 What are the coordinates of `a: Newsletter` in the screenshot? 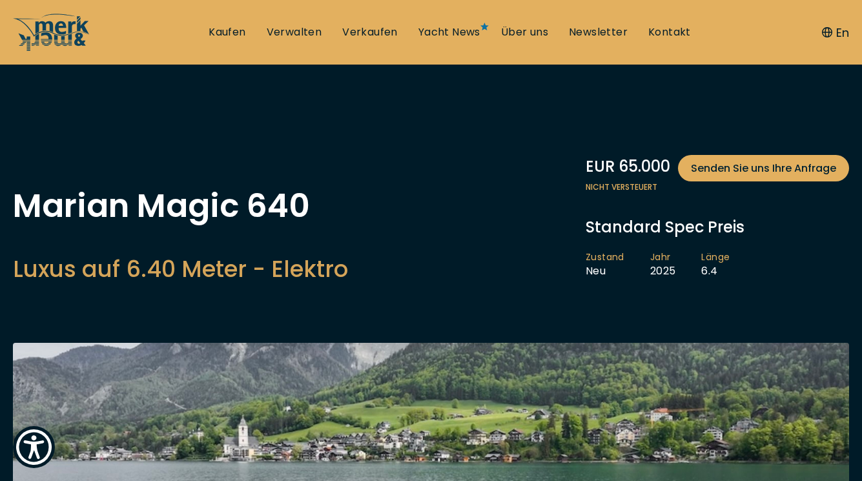 It's located at (598, 32).